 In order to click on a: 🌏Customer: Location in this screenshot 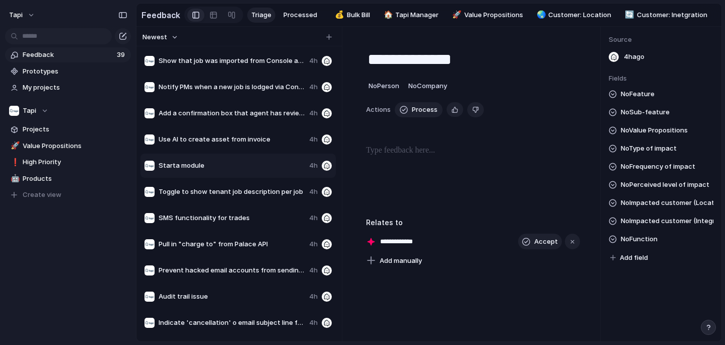, I will do `click(574, 15)`.